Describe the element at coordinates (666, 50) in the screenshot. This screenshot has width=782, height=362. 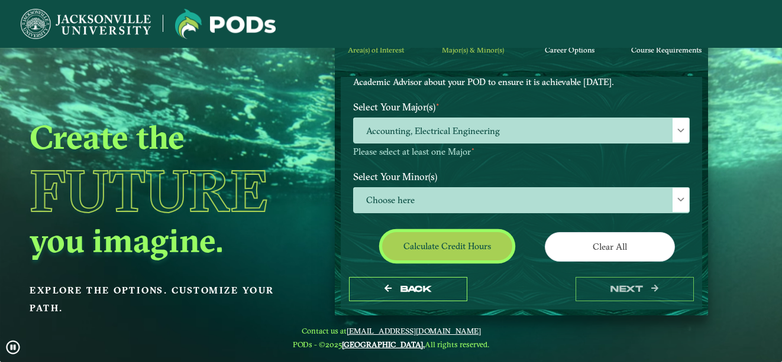
I see `span: Course Requirements` at that location.